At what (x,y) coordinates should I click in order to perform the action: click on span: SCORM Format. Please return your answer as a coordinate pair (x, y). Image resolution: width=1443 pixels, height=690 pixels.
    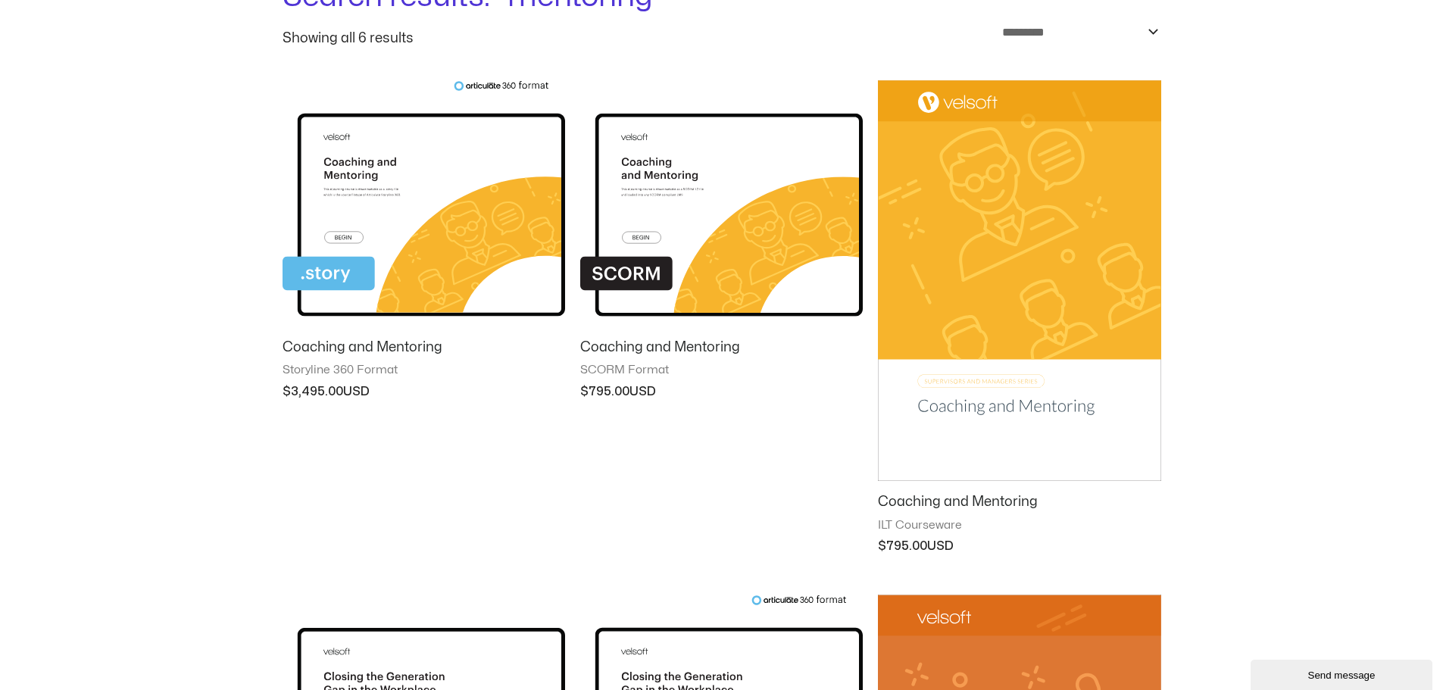
    Looking at the image, I should click on (721, 370).